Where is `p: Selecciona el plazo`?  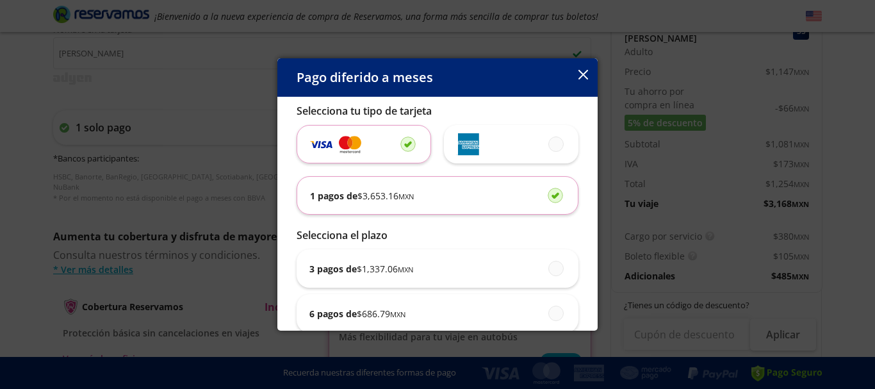
p: Selecciona el plazo is located at coordinates (438, 235).